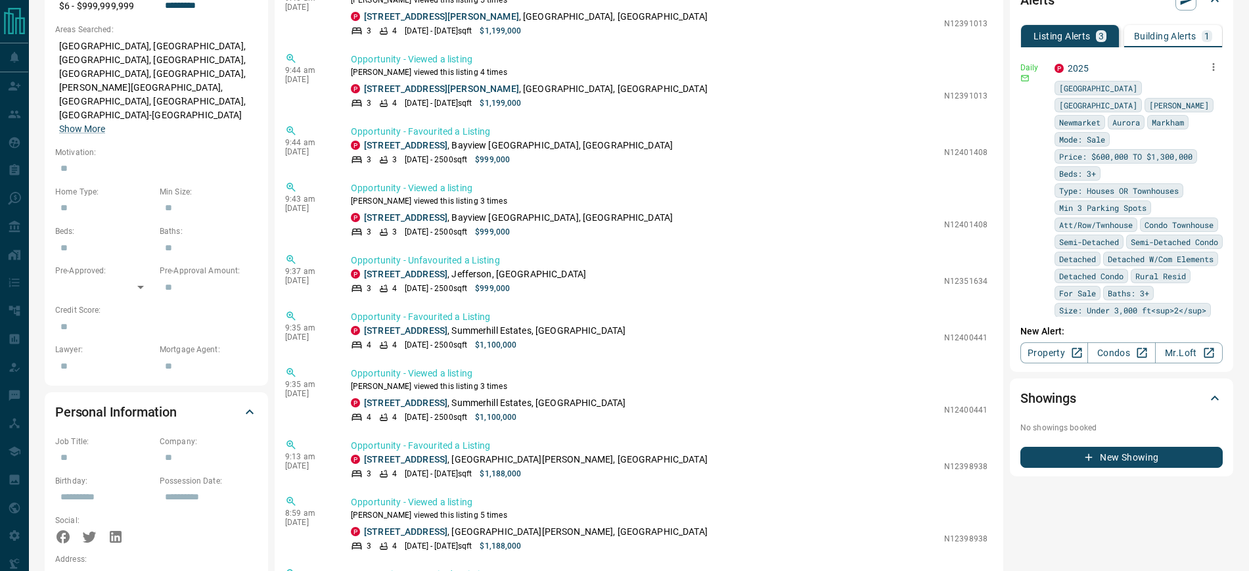 This screenshot has height=571, width=1249. Describe the element at coordinates (1102, 208) in the screenshot. I see `span: Min 3 Parking Spots` at that location.